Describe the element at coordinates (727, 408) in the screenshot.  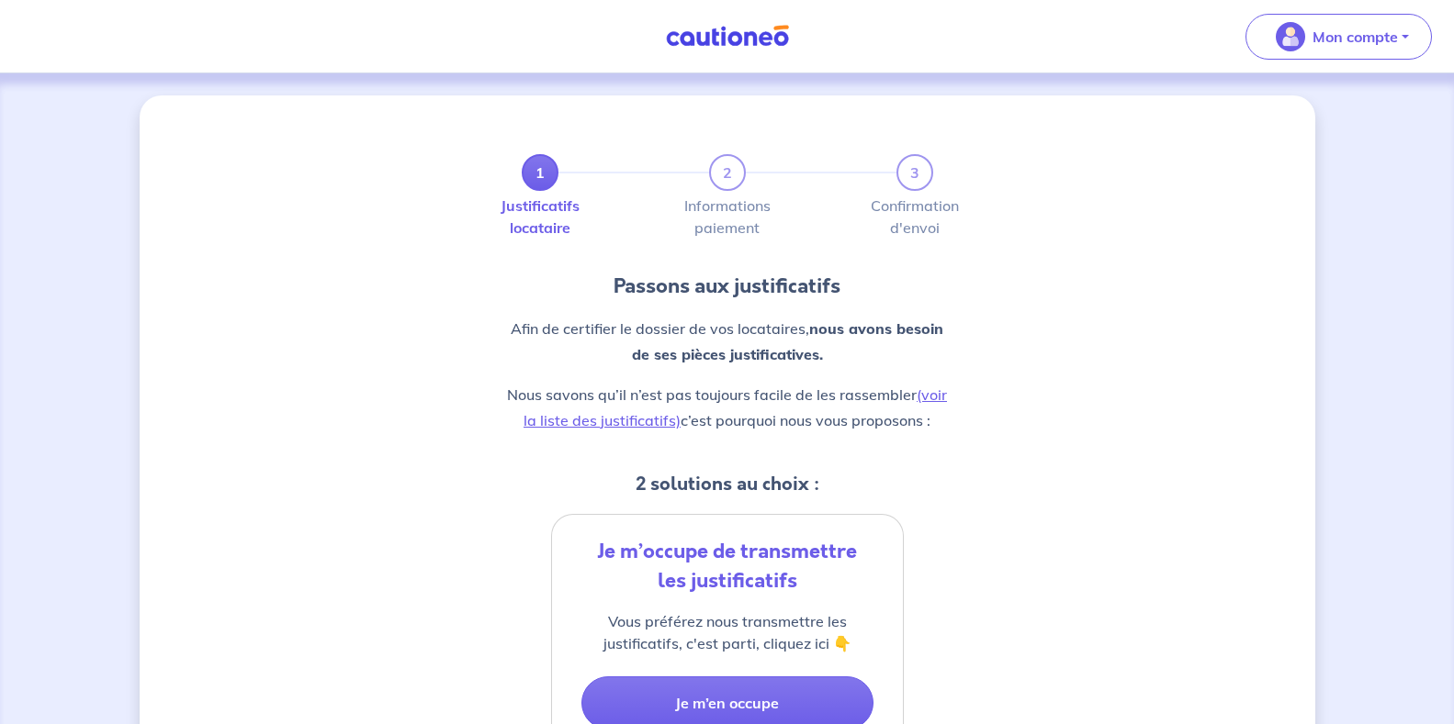
I see `p: Nous savons qu’il n’est pas toujours facile de les rassembler c’est pourquoi nous vous proposons :` at that location.